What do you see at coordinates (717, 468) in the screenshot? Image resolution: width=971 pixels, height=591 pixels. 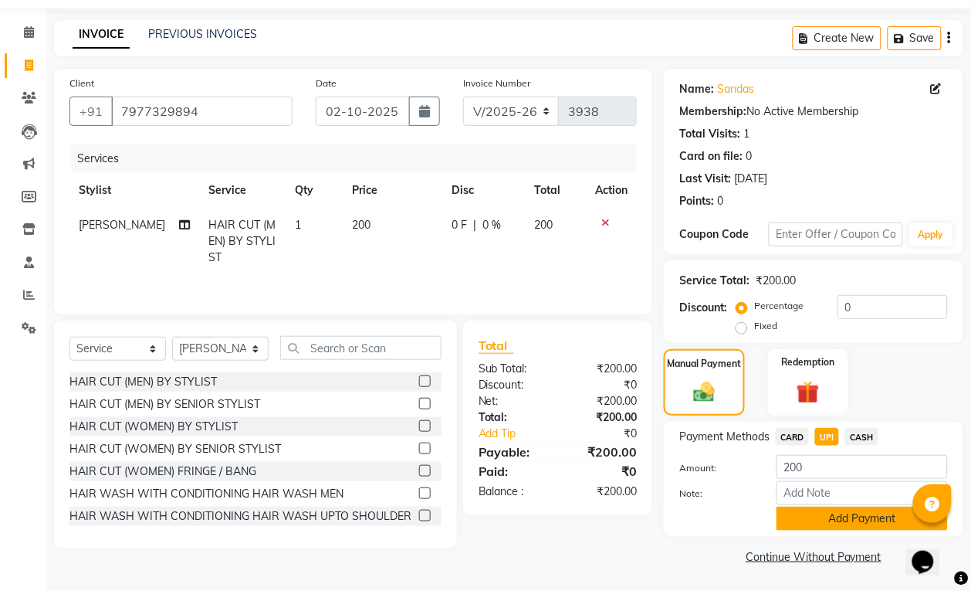 I see `label: Amount:` at bounding box center [717, 468].